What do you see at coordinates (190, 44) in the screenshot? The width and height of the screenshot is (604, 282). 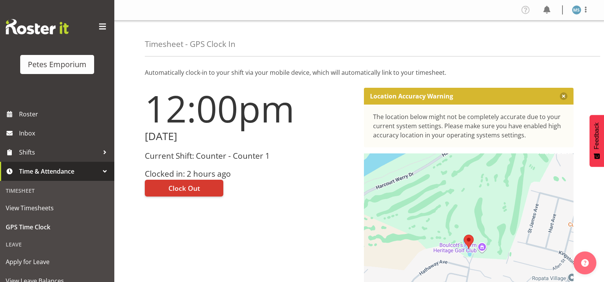 I see `h4: Timesheet - GPS Clock In` at bounding box center [190, 44].